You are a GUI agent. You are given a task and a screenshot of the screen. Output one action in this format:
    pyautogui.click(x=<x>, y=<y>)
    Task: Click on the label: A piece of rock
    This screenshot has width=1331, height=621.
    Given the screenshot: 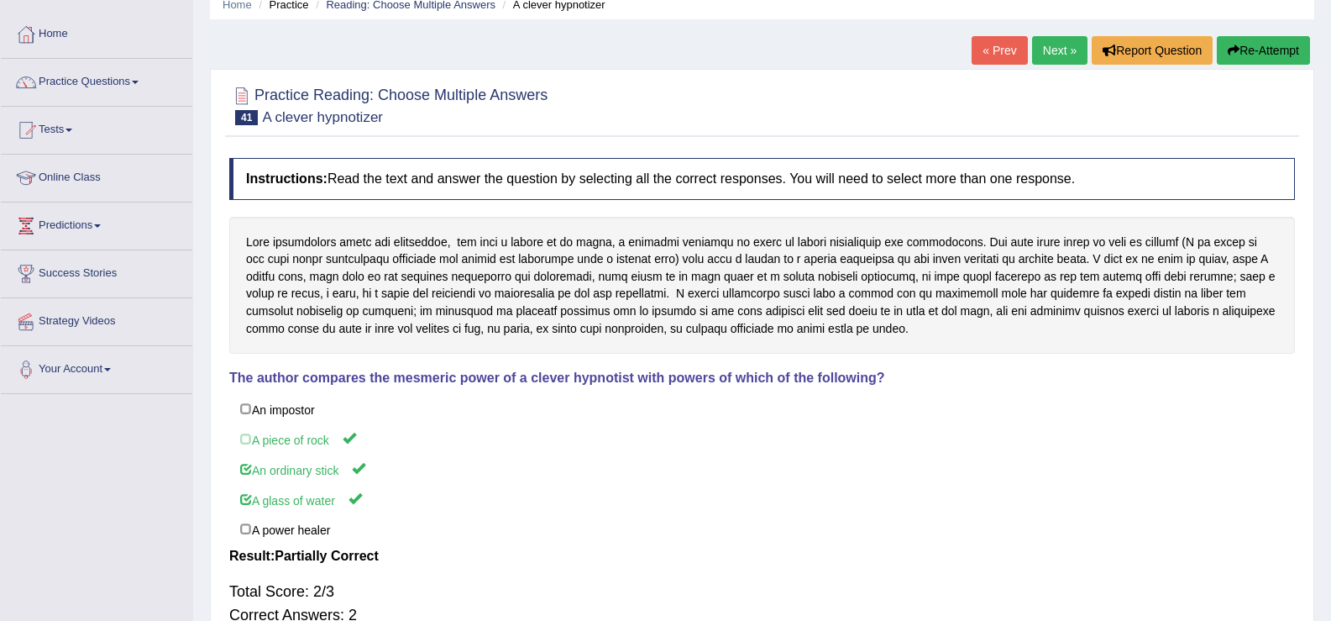 What is the action you would take?
    pyautogui.click(x=762, y=439)
    